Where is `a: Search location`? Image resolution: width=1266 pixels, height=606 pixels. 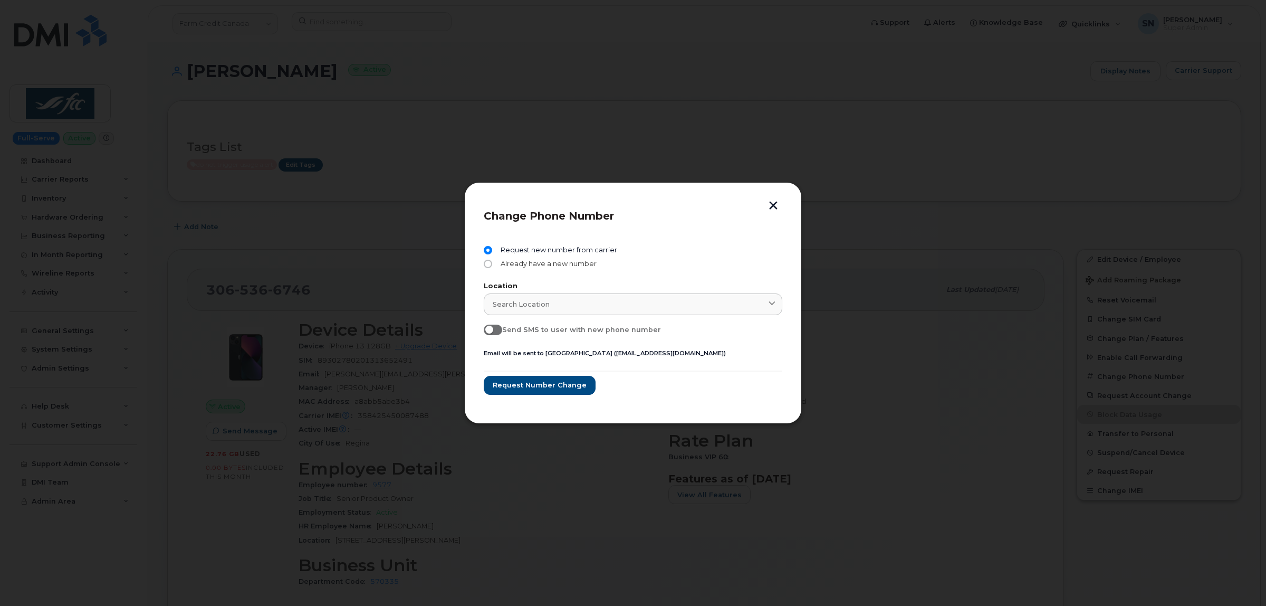 a: Search location is located at coordinates (633, 304).